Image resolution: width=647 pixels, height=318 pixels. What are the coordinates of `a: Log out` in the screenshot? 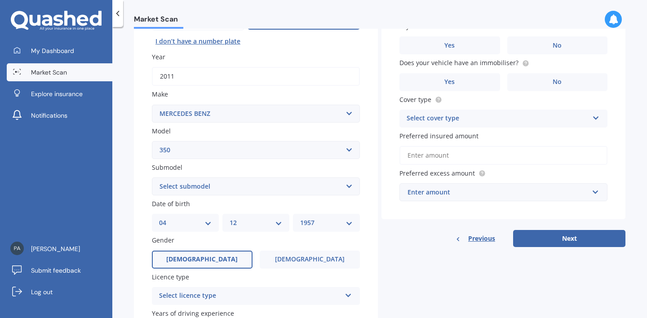 It's located at (59, 292).